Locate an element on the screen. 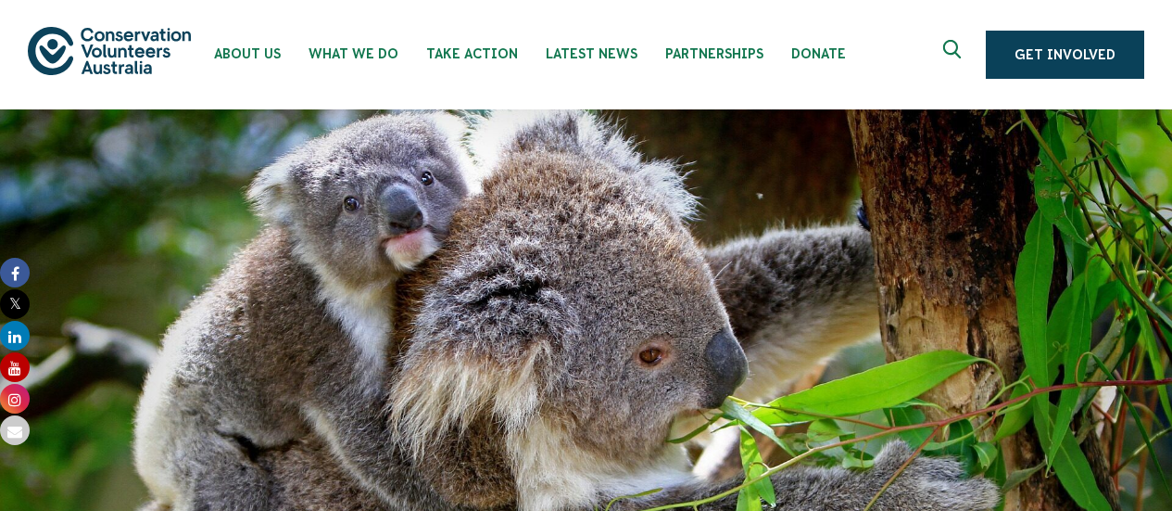 This screenshot has height=511, width=1172. span: Expand search box is located at coordinates (955, 55).